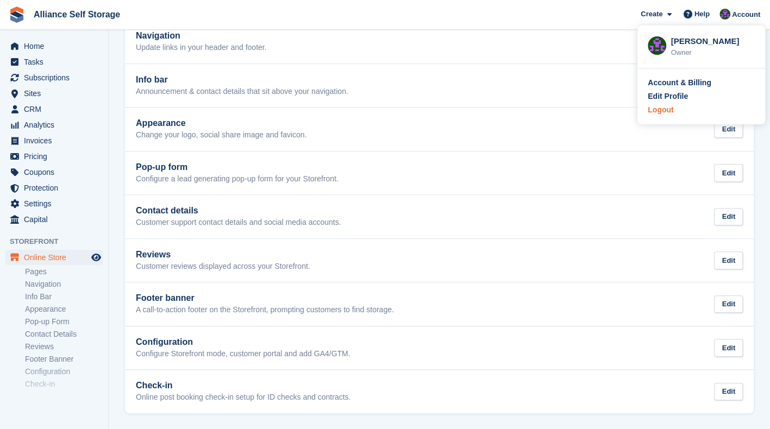 This screenshot has width=770, height=429. Describe the element at coordinates (242, 92) in the screenshot. I see `p: Announcement & contact details that sit above your navigation.` at that location.